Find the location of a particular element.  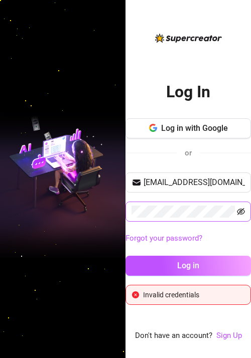

button: Log in is located at coordinates (188, 266).